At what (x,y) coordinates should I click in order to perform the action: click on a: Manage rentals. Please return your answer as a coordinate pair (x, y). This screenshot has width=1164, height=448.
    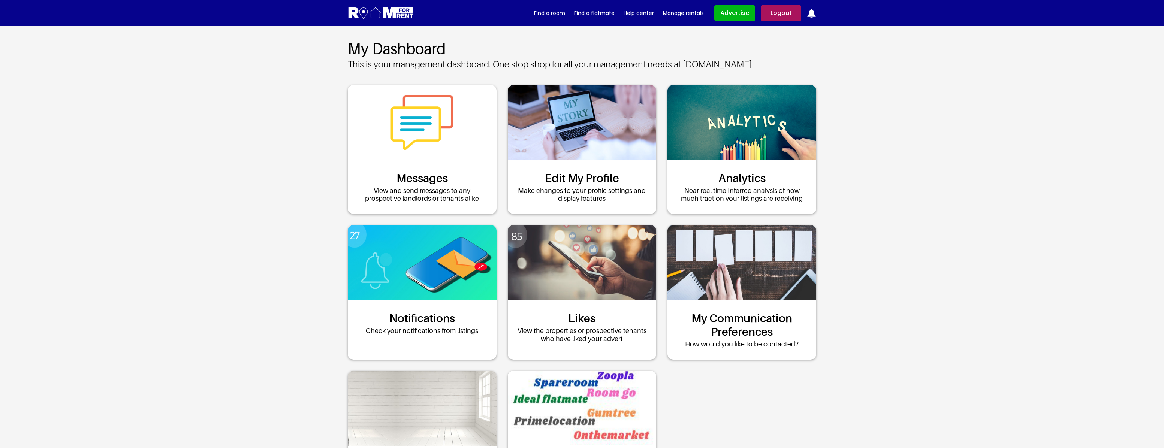
    Looking at the image, I should click on (683, 13).